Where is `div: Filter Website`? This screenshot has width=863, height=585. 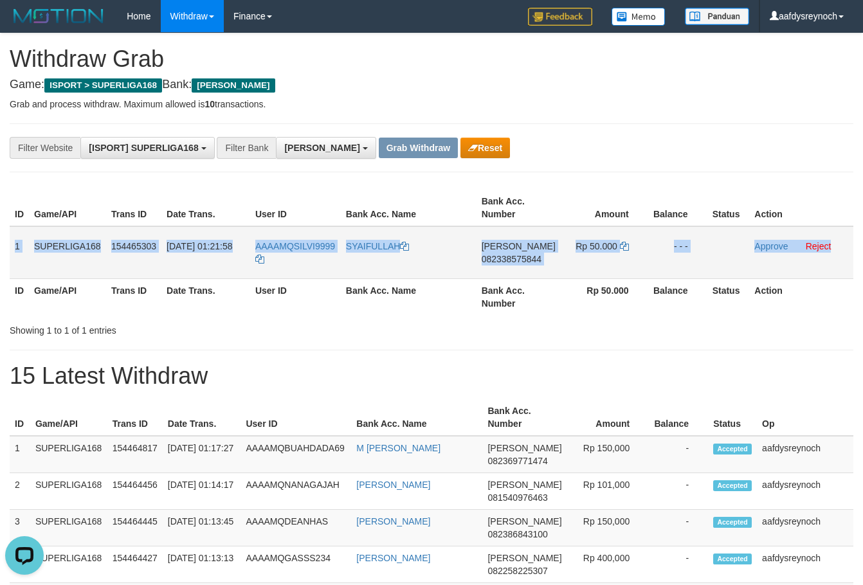 div: Filter Website is located at coordinates (45, 148).